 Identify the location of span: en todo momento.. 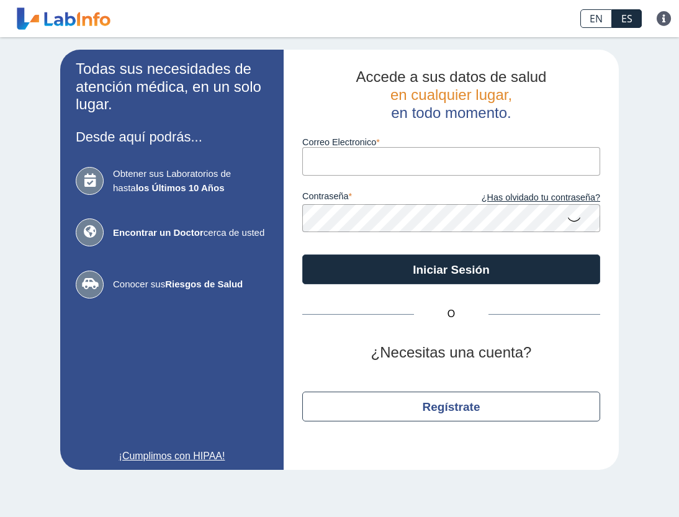
(451, 112).